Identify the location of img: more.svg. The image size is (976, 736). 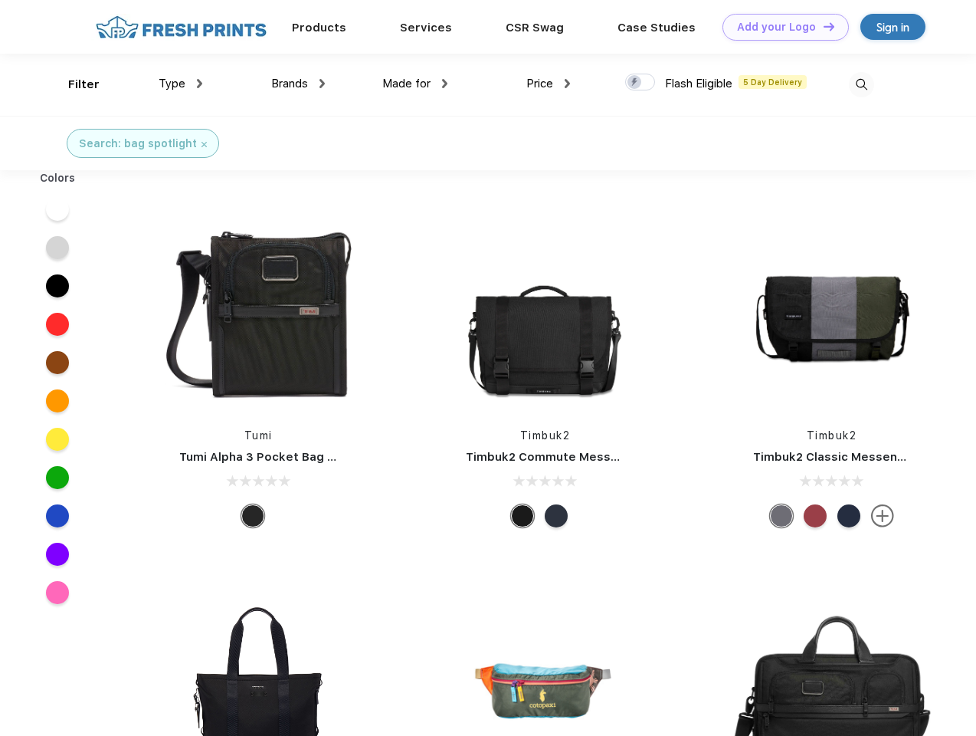
(883, 516).